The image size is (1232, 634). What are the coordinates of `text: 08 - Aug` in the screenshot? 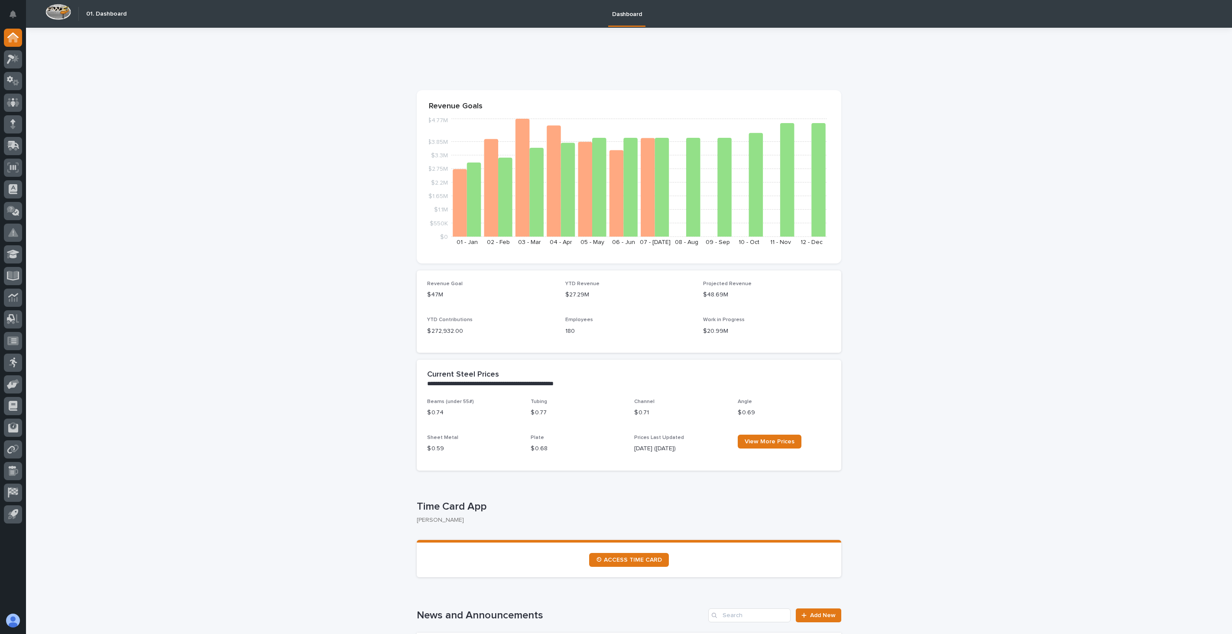 It's located at (686, 242).